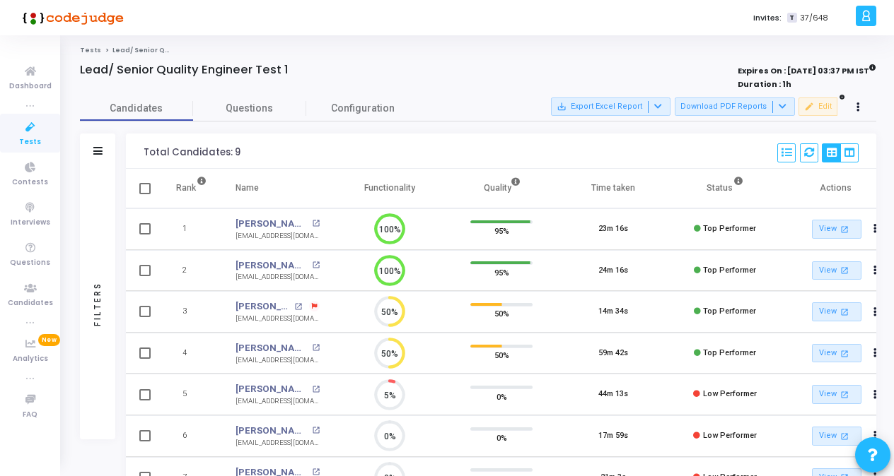 This screenshot has height=476, width=894. I want to click on div: 44m 13s, so click(613, 394).